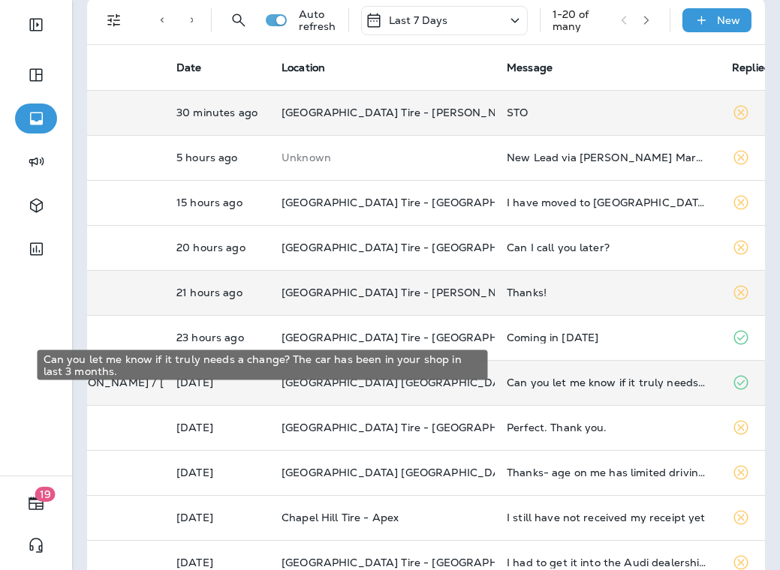  What do you see at coordinates (318, 20) in the screenshot?
I see `p: Auto refresh` at bounding box center [318, 20].